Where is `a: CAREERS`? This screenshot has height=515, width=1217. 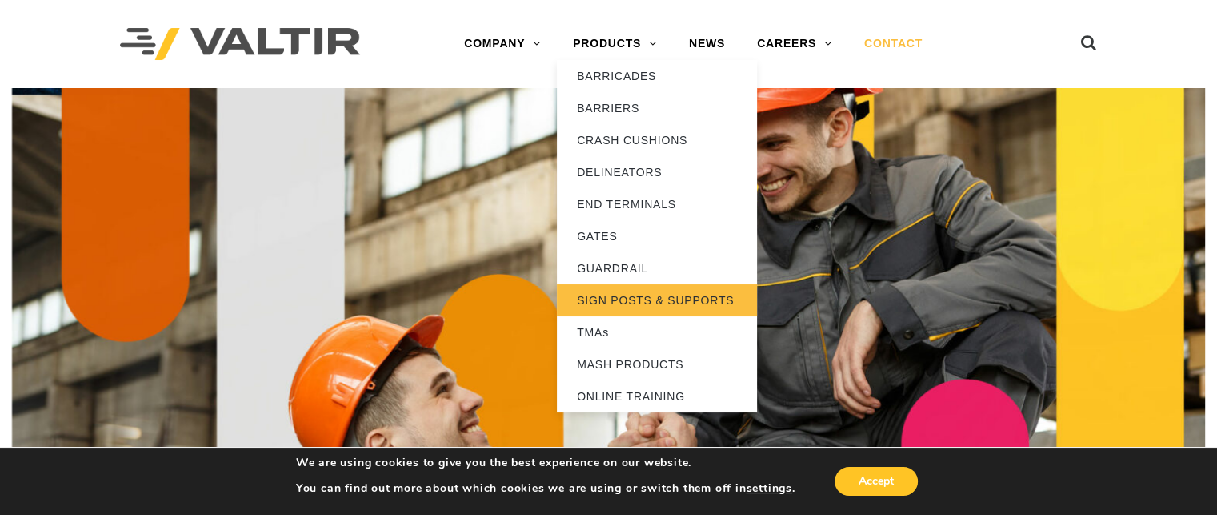
a: CAREERS is located at coordinates (795, 44).